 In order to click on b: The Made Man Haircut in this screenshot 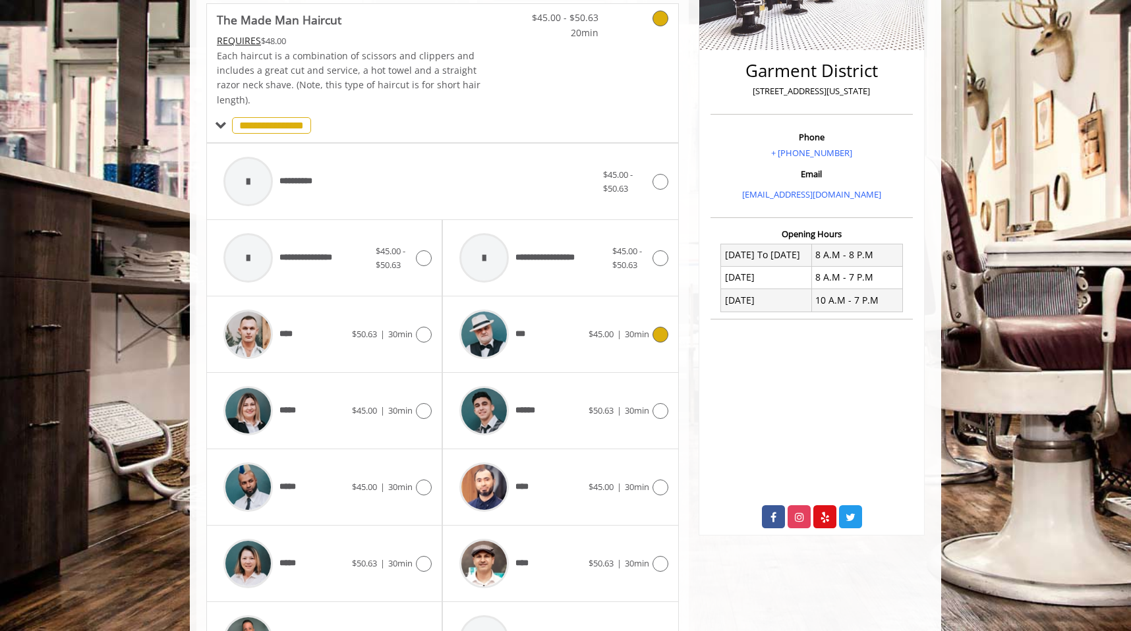, I will do `click(279, 20)`.